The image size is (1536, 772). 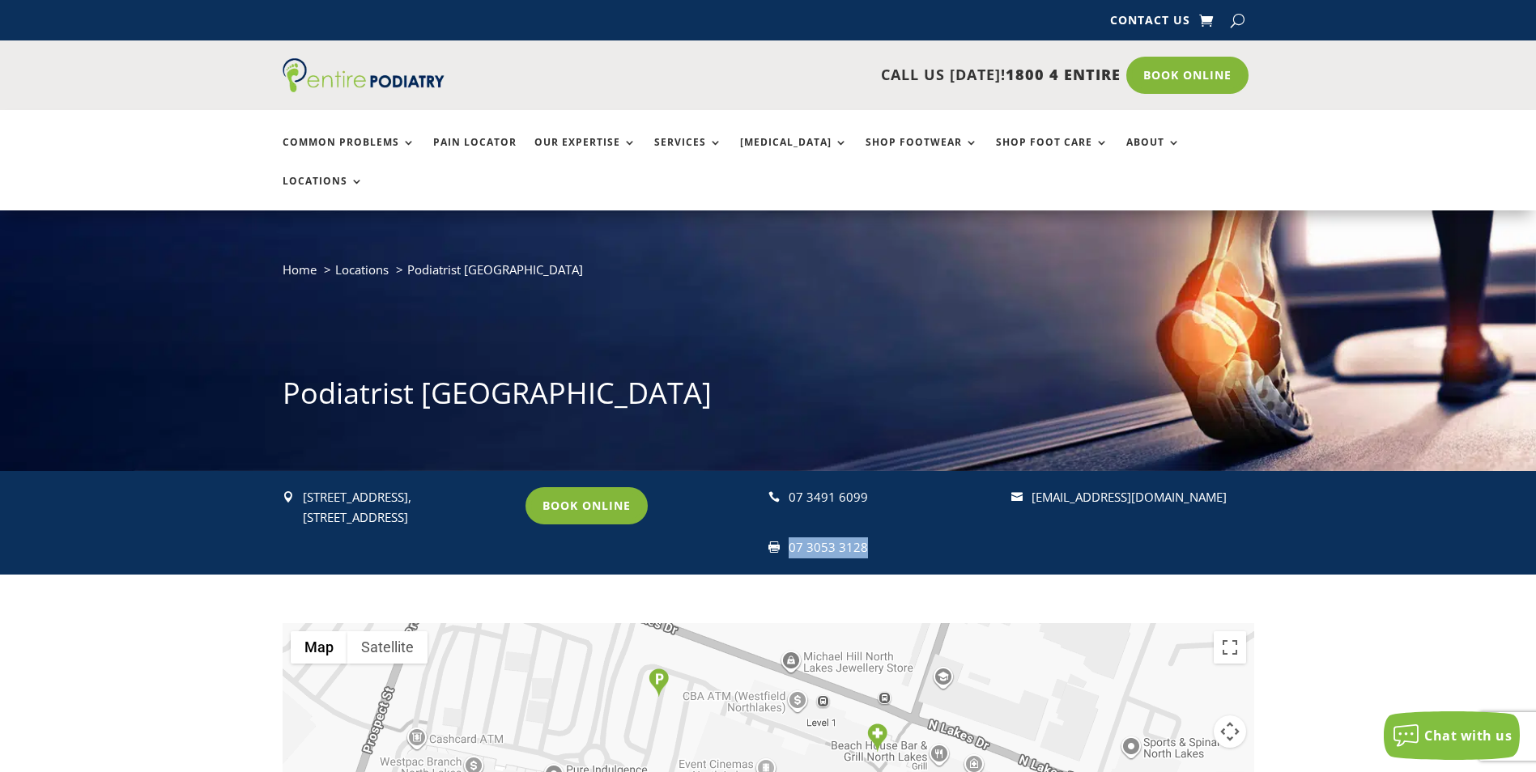 What do you see at coordinates (892, 548) in the screenshot?
I see `div: 07 3053 3128` at bounding box center [892, 548].